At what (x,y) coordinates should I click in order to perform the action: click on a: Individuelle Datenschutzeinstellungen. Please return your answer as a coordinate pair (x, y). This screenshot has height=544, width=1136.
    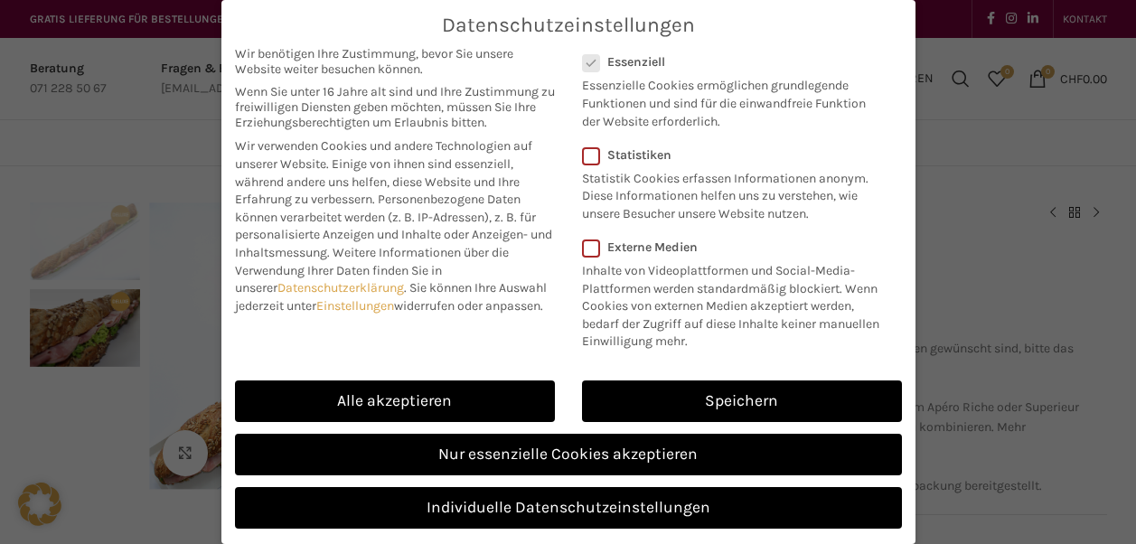
    Looking at the image, I should click on (569, 508).